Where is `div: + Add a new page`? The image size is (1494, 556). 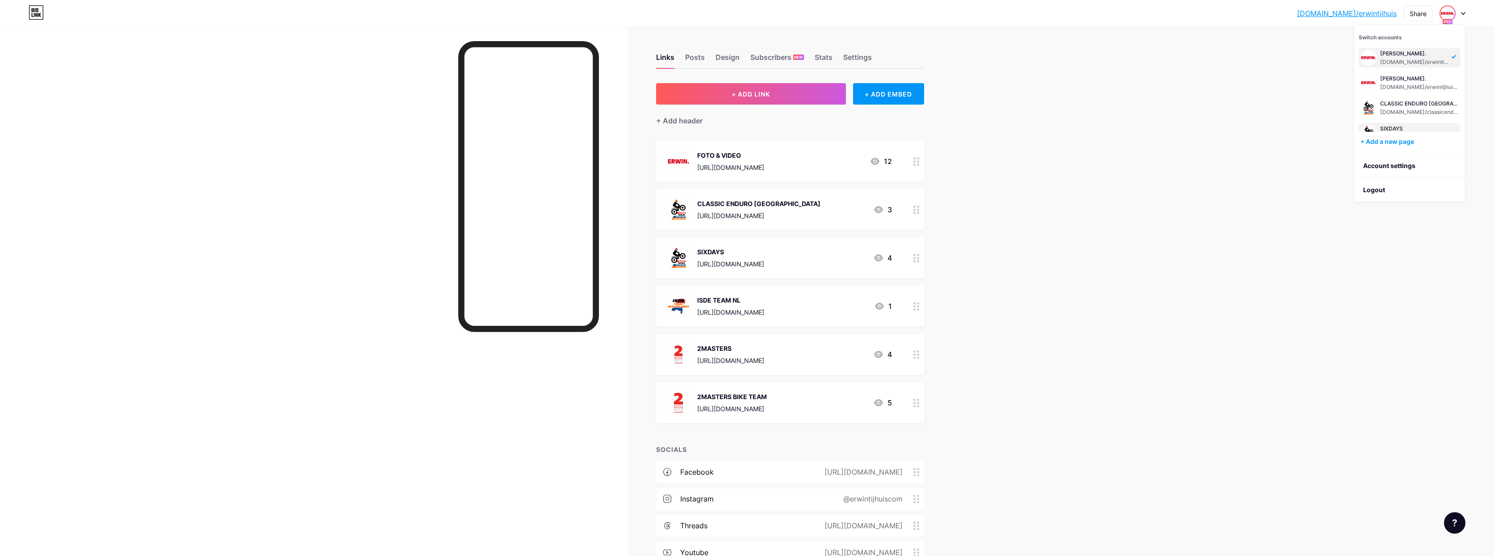
div: + Add a new page is located at coordinates (1411, 142).